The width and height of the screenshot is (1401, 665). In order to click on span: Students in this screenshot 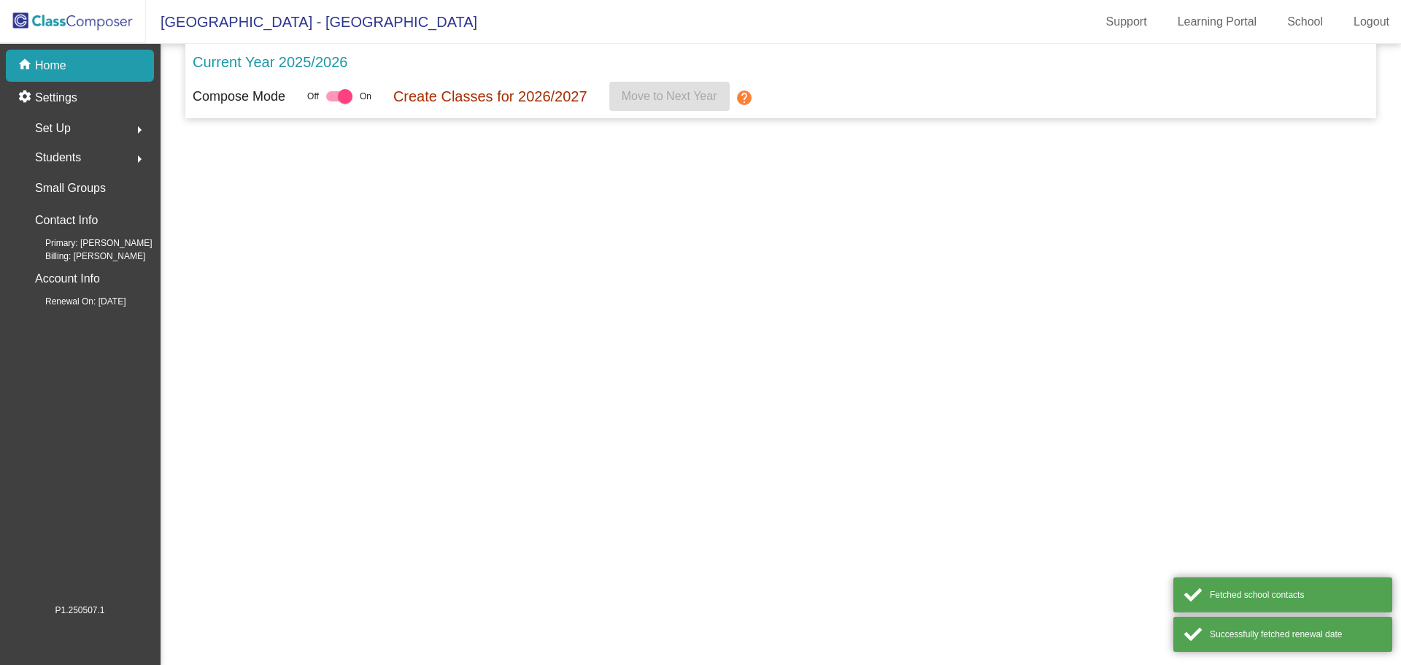, I will do `click(58, 158)`.